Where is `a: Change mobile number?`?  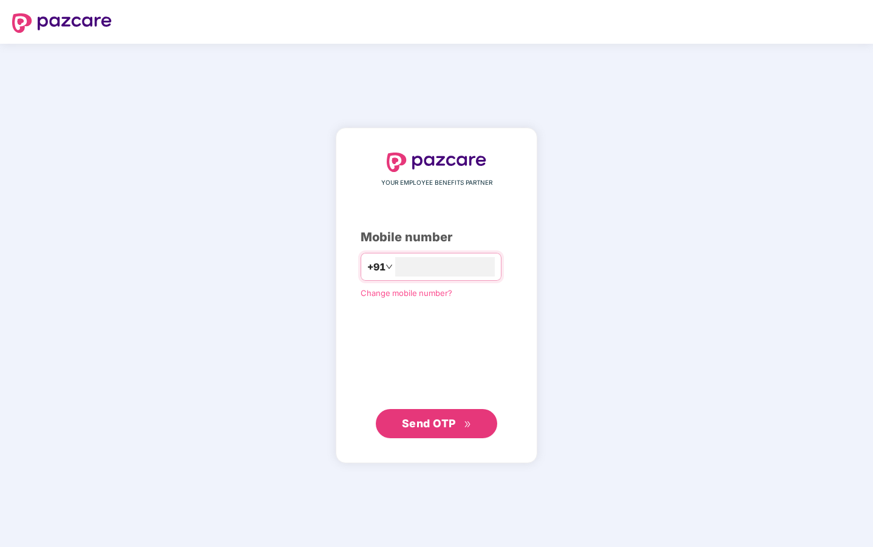 a: Change mobile number? is located at coordinates (406, 293).